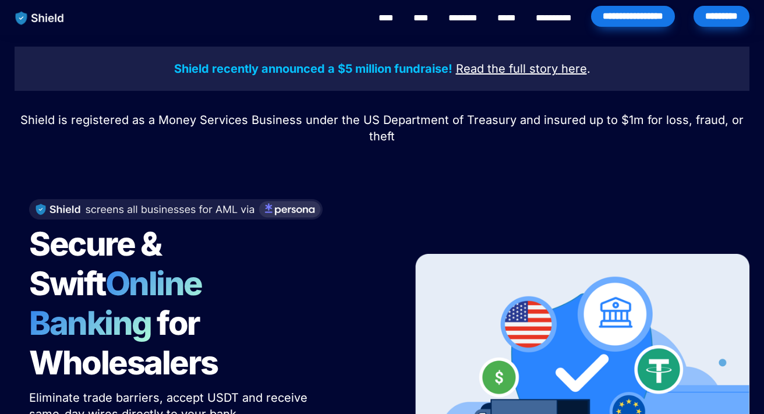 This screenshot has height=414, width=764. I want to click on a: here, so click(574, 69).